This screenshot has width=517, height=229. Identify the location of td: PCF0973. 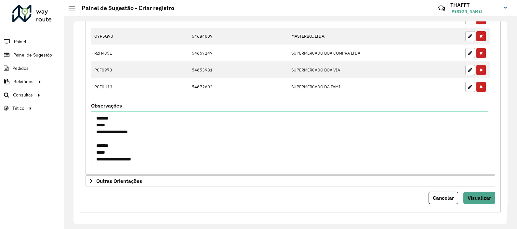
(111, 70).